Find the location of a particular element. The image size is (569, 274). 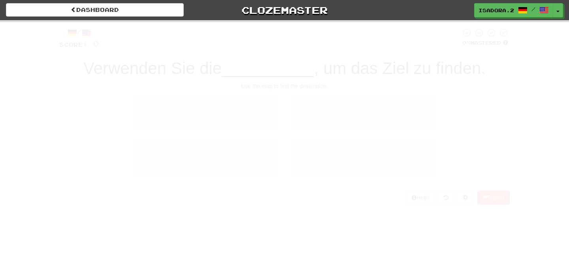

span: 10 is located at coordinates (439, 26).